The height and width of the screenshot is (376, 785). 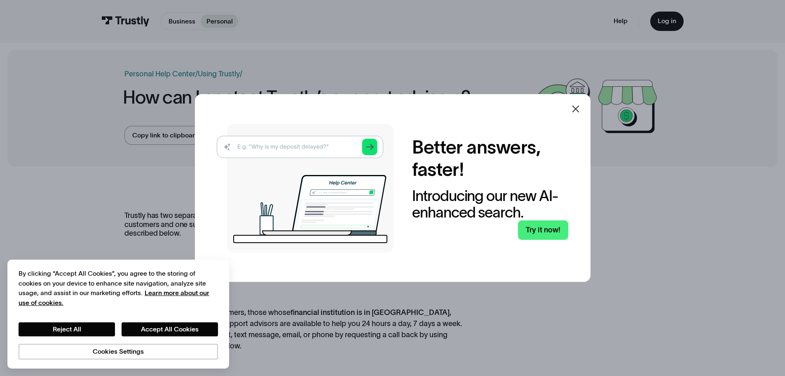 What do you see at coordinates (118, 351) in the screenshot?
I see `button: Cookies Settings` at bounding box center [118, 351].